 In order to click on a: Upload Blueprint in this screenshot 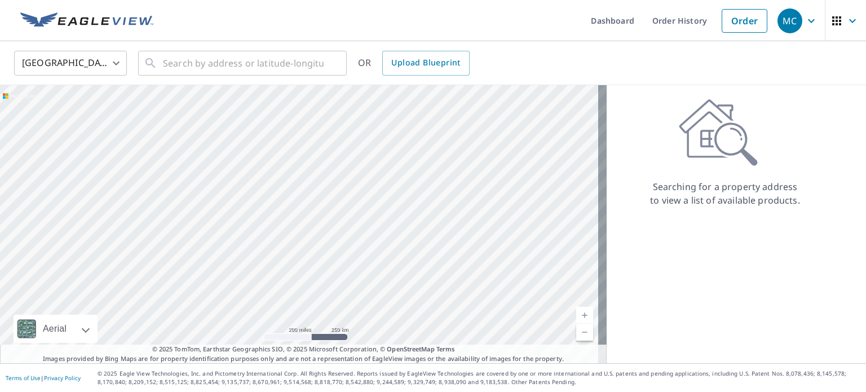, I will do `click(426, 63)`.